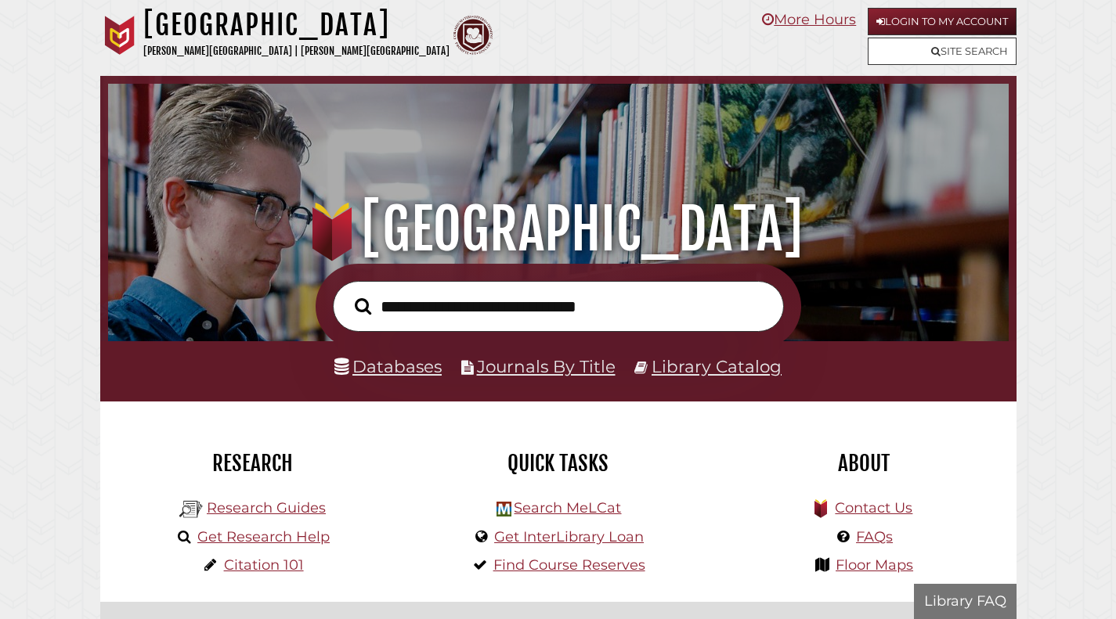 The image size is (1116, 619). Describe the element at coordinates (253, 464) in the screenshot. I see `h2: Research` at that location.